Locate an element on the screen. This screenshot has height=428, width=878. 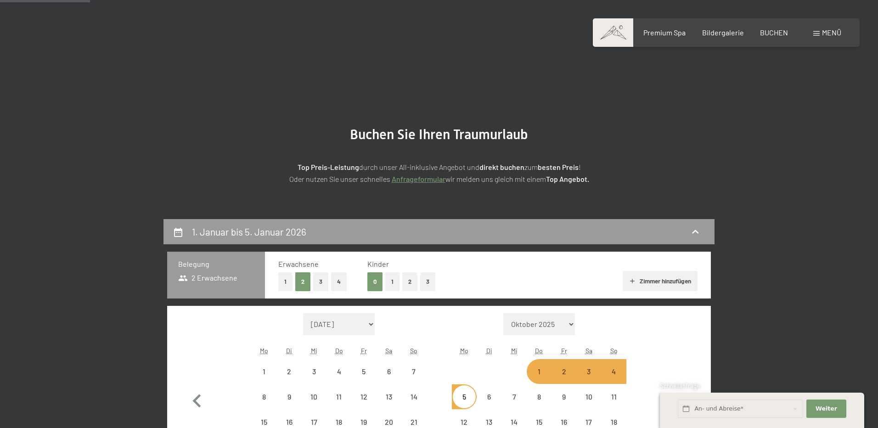
span: Buchen Sie Ihren Traumurlaub is located at coordinates (439, 134).